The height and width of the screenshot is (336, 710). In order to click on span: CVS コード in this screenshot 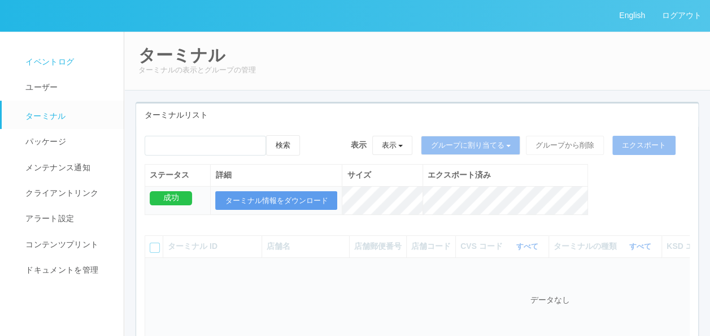, I will do `click(483, 246)`.